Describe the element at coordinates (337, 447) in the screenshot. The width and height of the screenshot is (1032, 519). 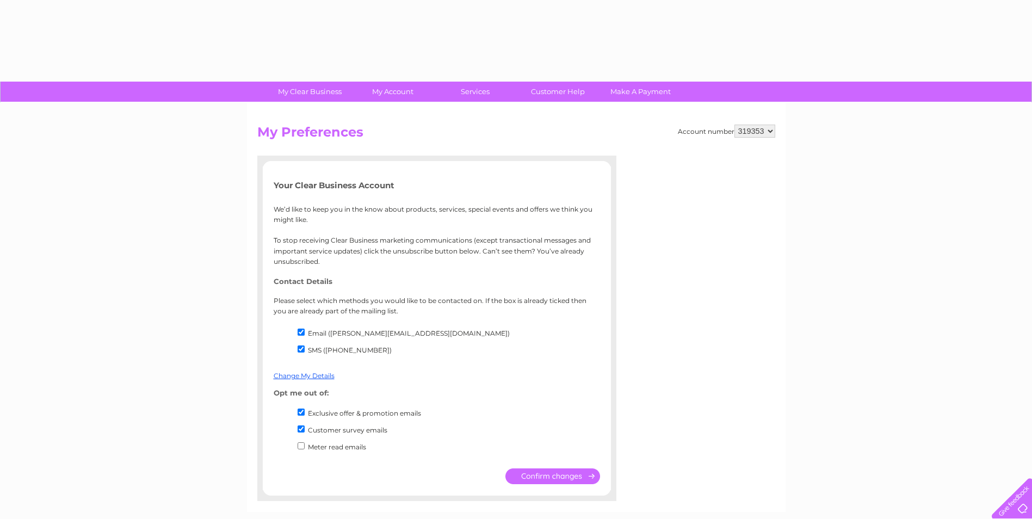
I see `label: Meter read emails` at that location.